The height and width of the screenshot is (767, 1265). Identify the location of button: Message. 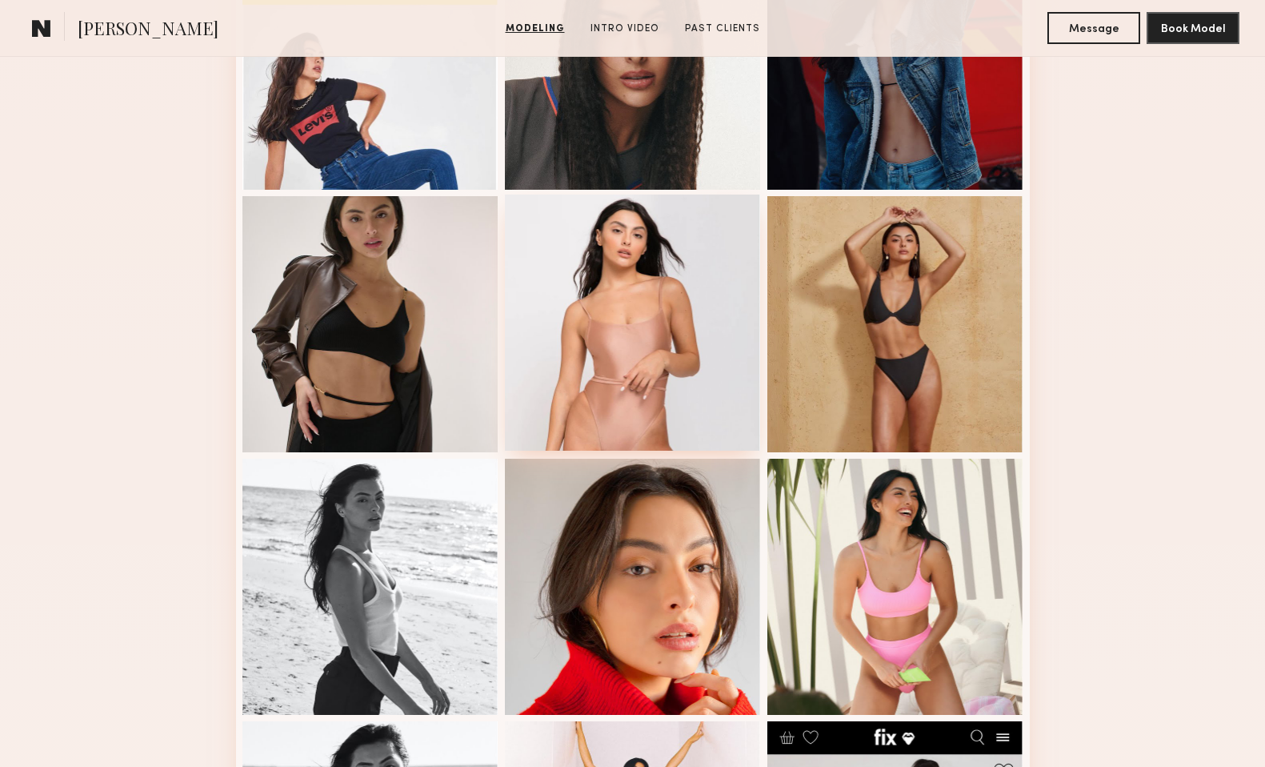
(1094, 28).